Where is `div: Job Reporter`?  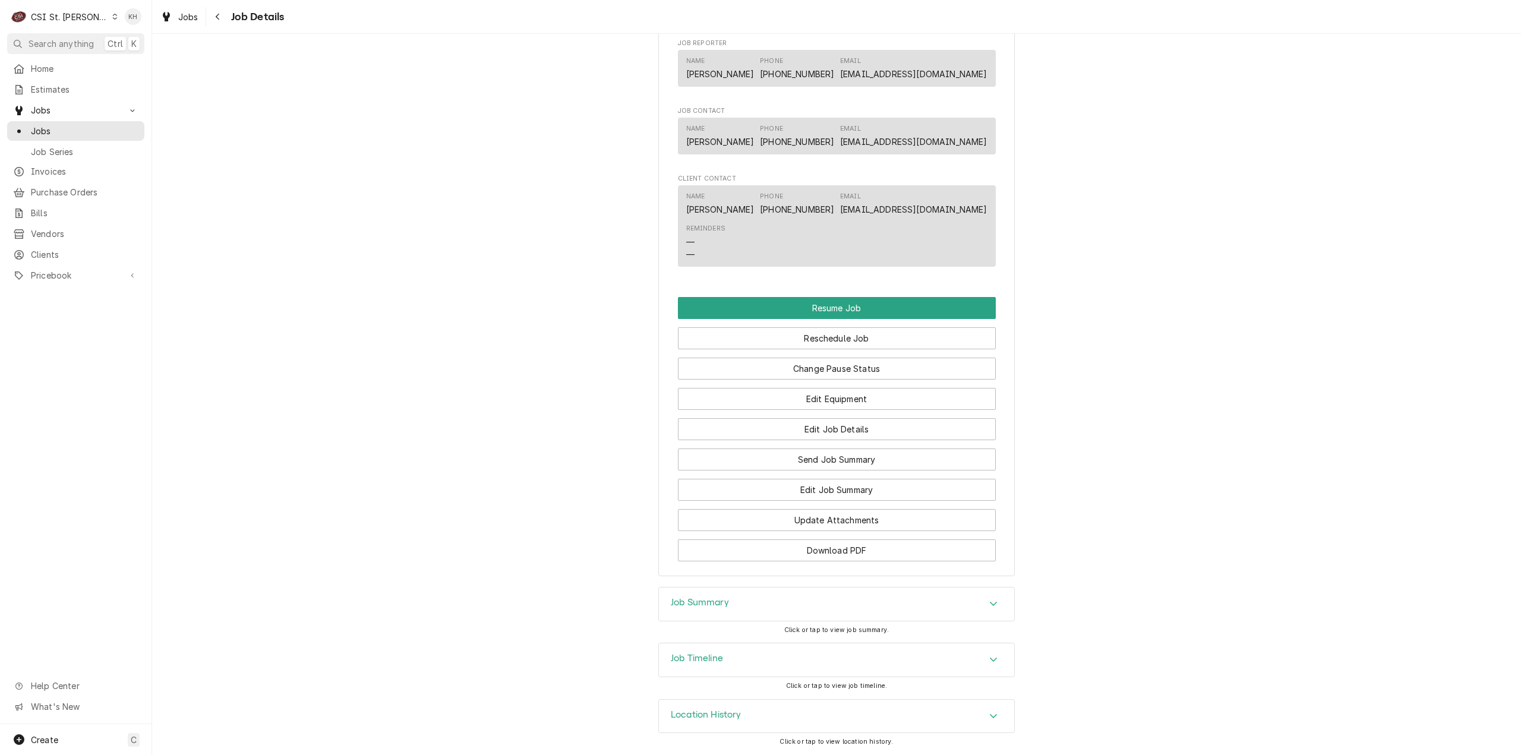
div: Job Reporter is located at coordinates (836, 65).